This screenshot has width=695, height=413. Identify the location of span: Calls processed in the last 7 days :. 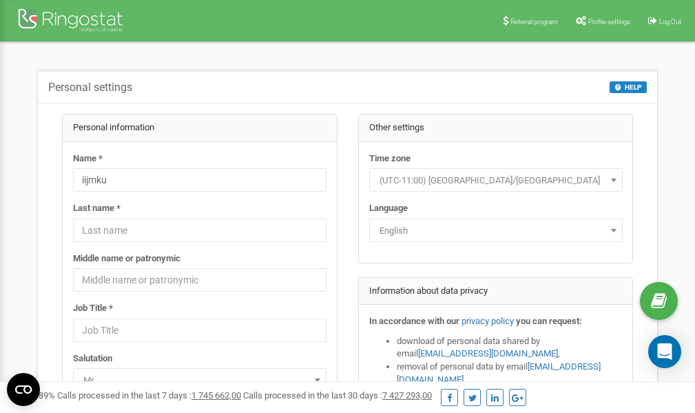
(149, 395).